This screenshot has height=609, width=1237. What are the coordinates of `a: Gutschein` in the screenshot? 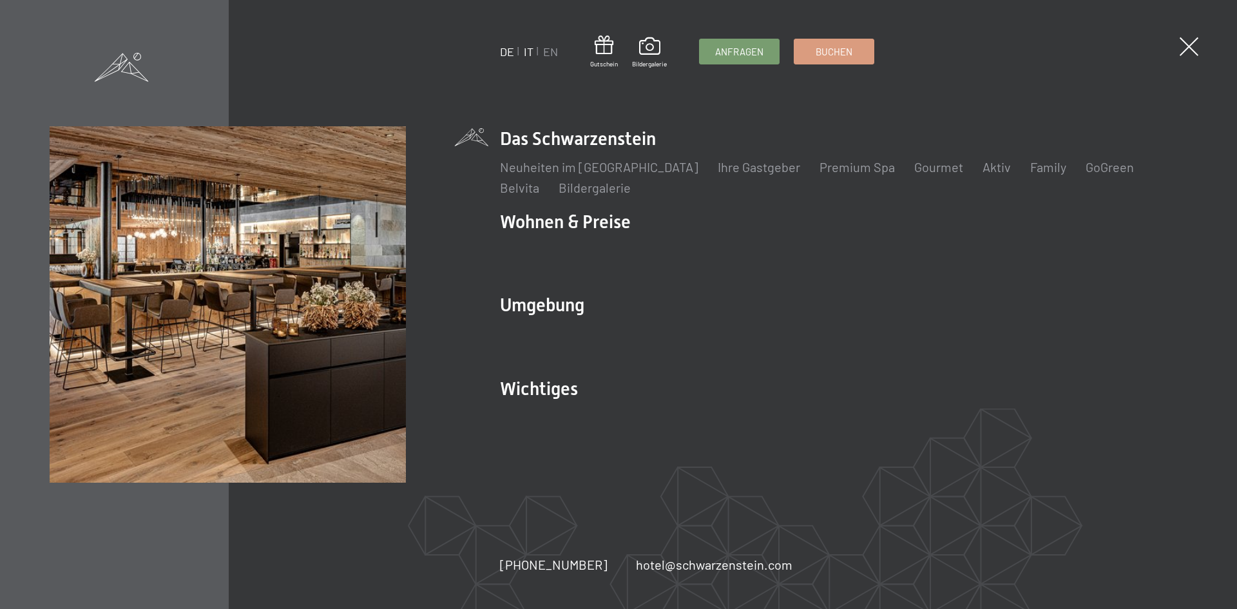 It's located at (604, 52).